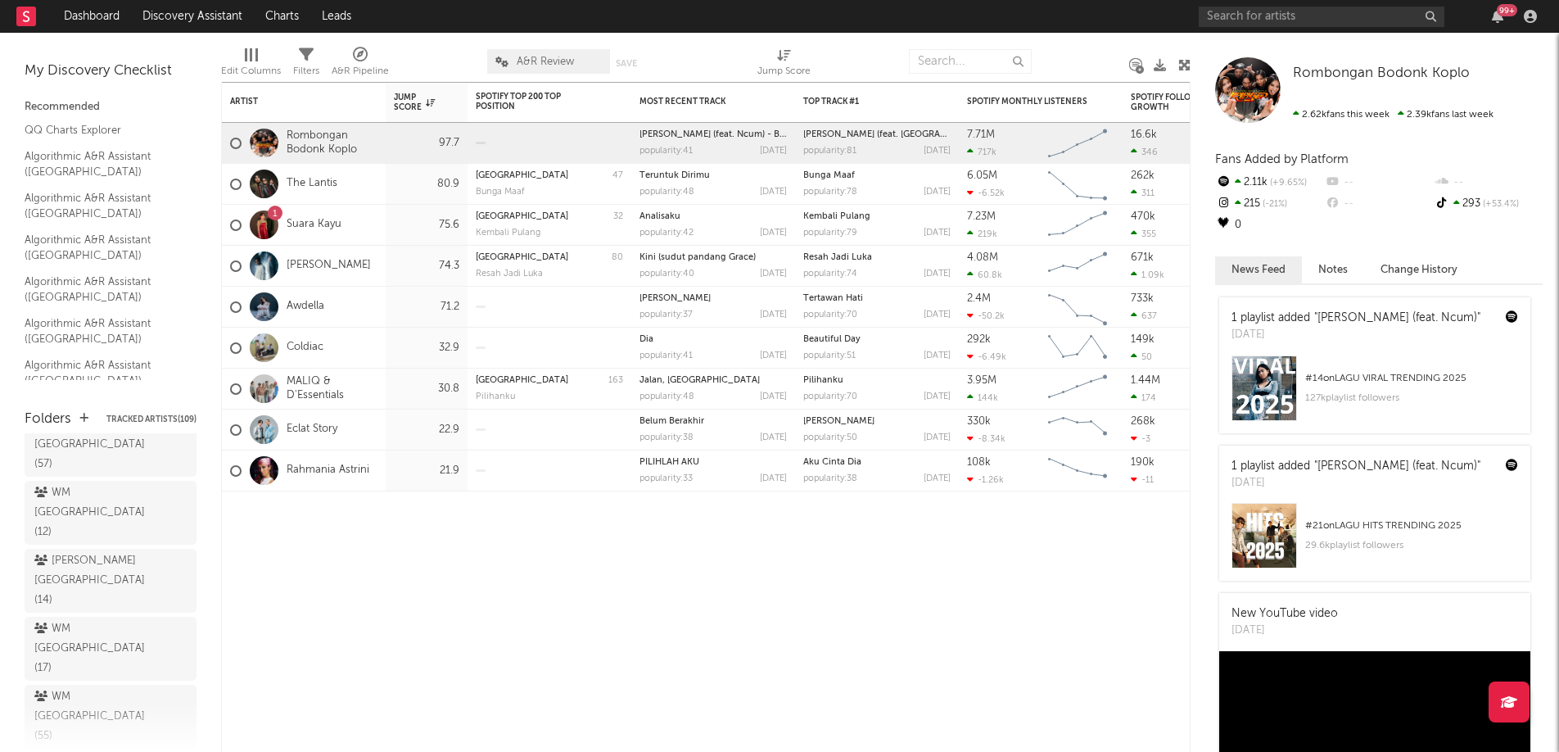 The height and width of the screenshot is (752, 1559). I want to click on div: PILIHLAH AKU, so click(713, 462).